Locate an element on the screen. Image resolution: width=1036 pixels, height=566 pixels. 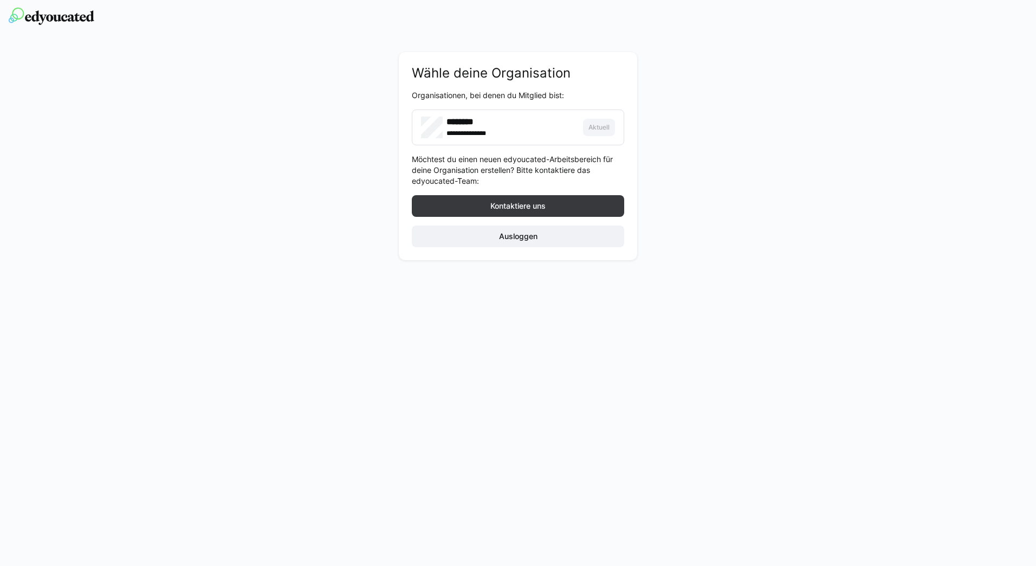
img: edyoucated is located at coordinates (51, 16).